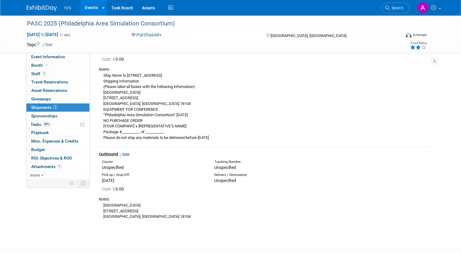 Image resolution: width=461 pixels, height=253 pixels. What do you see at coordinates (40, 65) in the screenshot?
I see `span: Booth` at bounding box center [40, 65].